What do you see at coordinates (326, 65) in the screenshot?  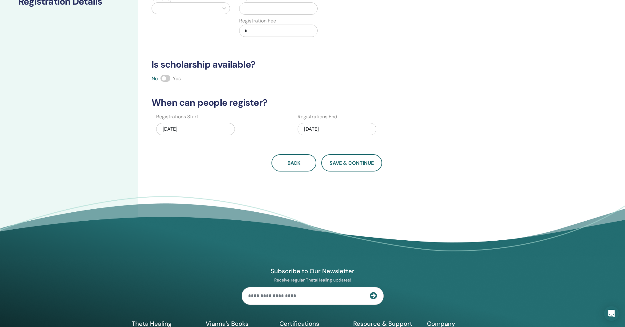 I see `h3: Is scholarship available?` at bounding box center [326, 65].